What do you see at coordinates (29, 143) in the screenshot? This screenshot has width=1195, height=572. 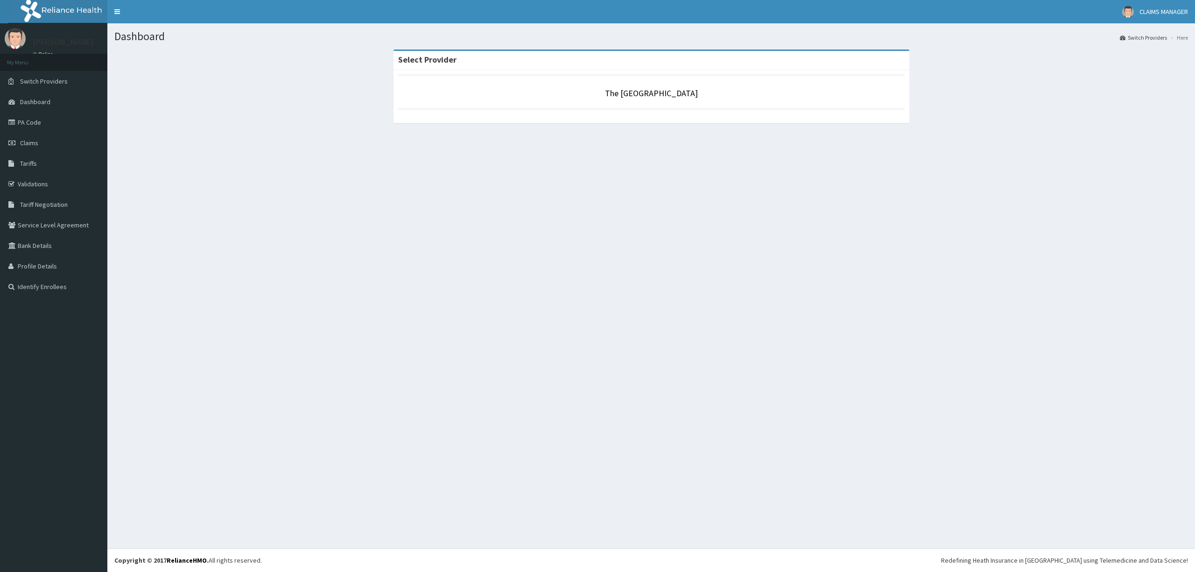 I see `span: Claims` at bounding box center [29, 143].